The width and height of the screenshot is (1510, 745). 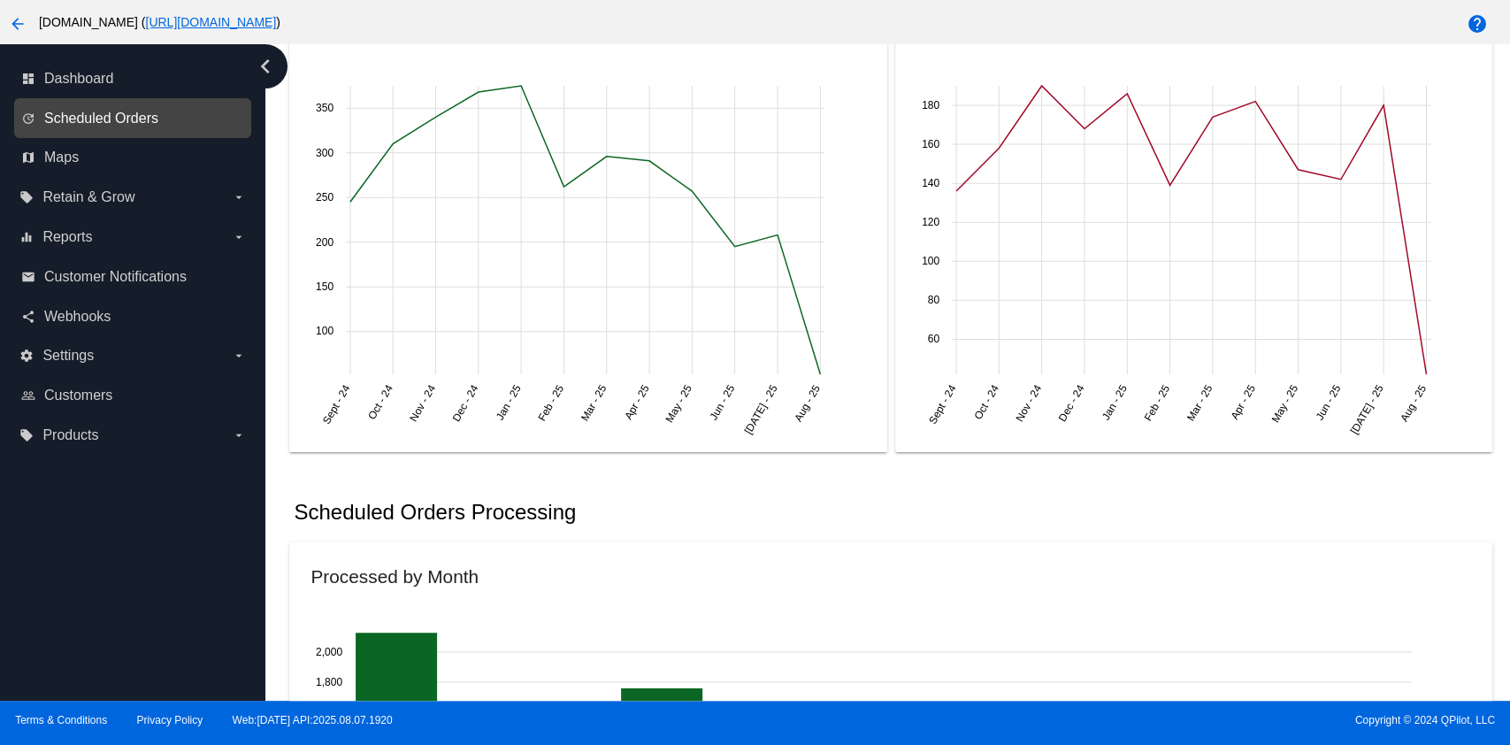 I want to click on a: Privacy Policy, so click(x=170, y=720).